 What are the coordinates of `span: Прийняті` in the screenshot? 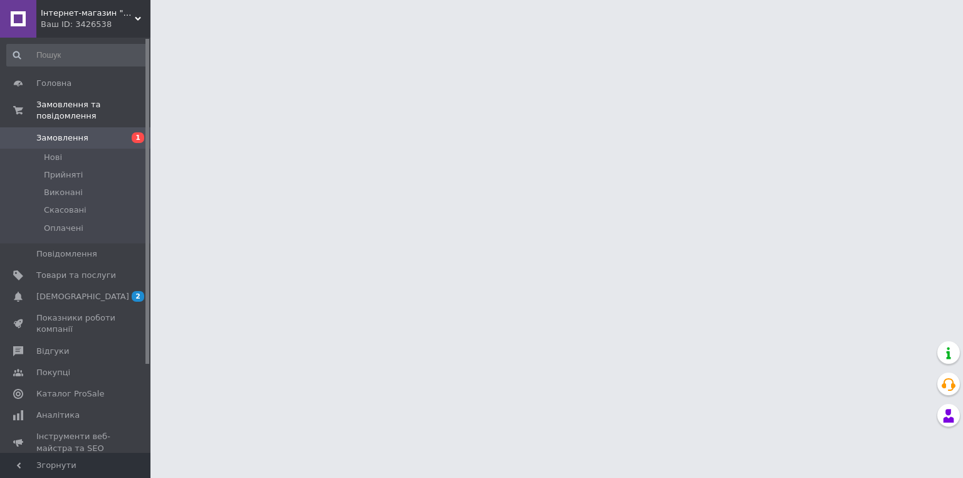 It's located at (63, 175).